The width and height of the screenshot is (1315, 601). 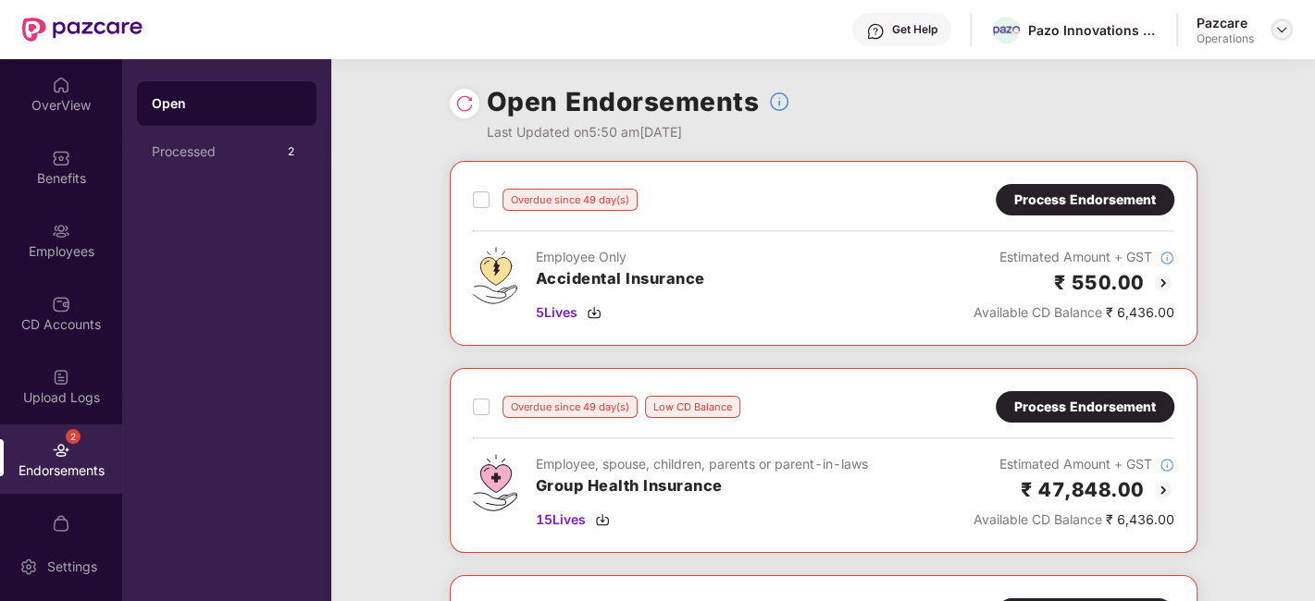 What do you see at coordinates (495, 483) in the screenshot?
I see `img: svg+xml;base64,PHN2ZyB4bWxucz0iaHR0cDovL3d3dy53My5vcmcvMjAwMC9zdmciIHdpZHRoPSI0Ny43MTQiIGhlaWdodD...` at bounding box center [495, 483].